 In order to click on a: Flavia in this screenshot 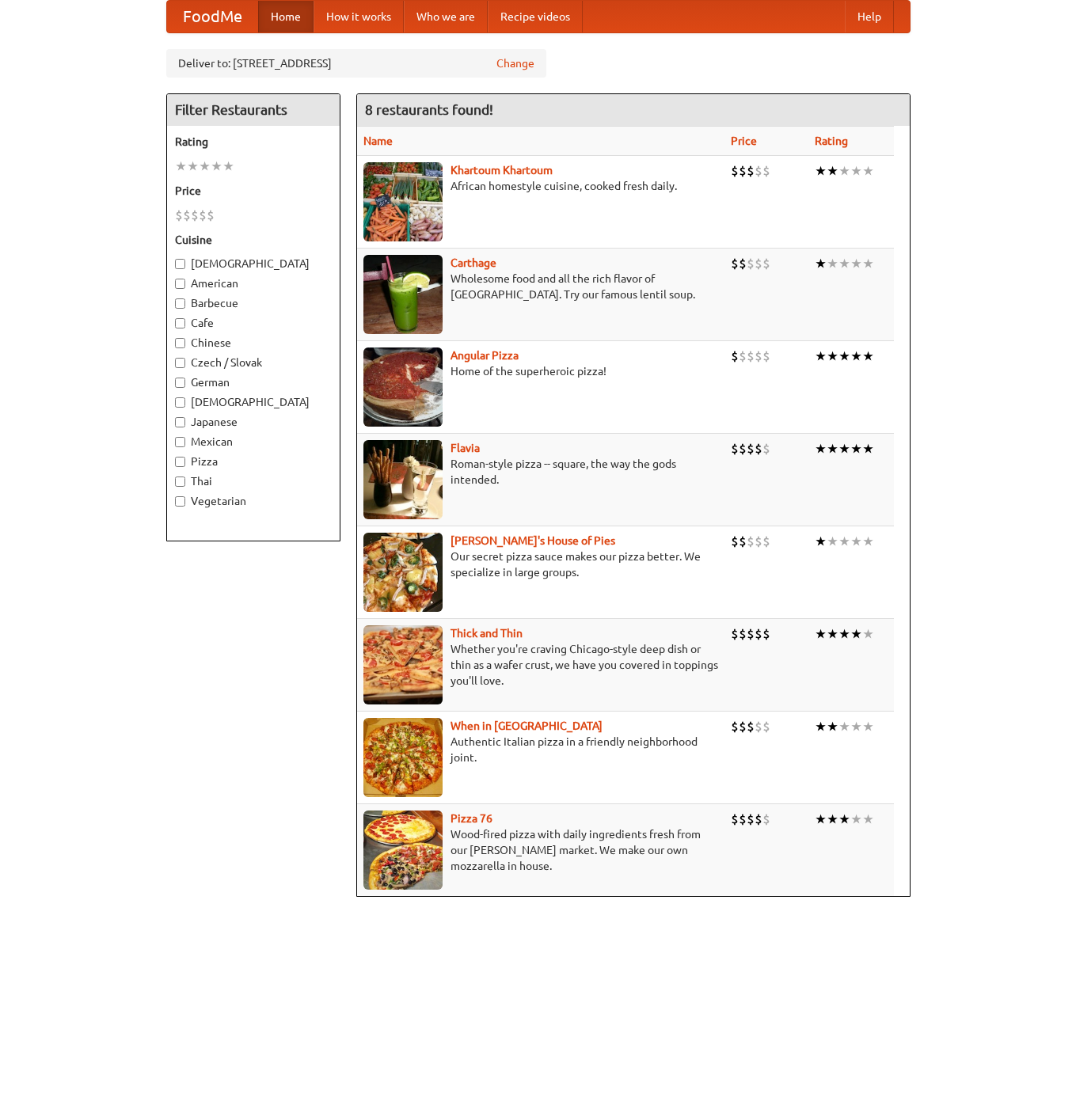, I will do `click(465, 448)`.